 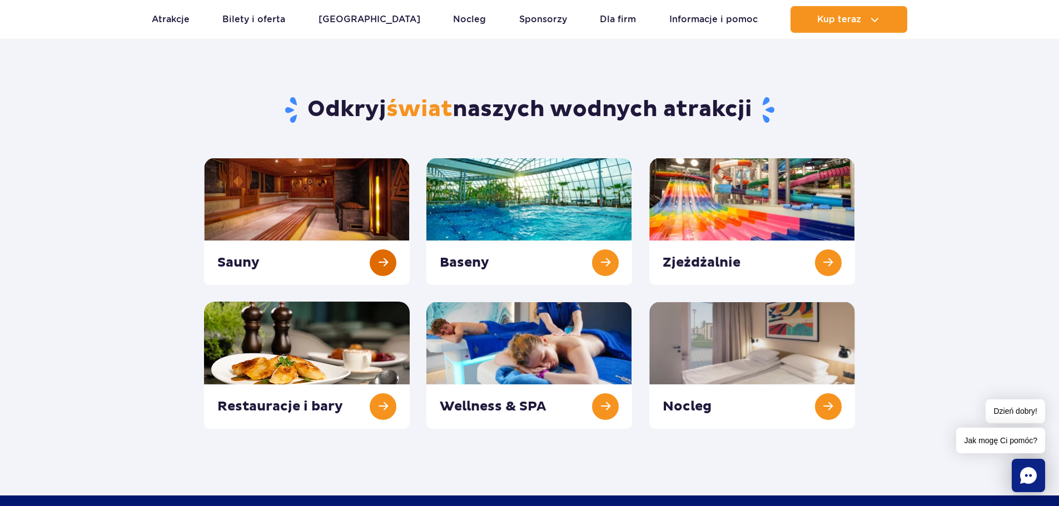 I want to click on span: świat, so click(x=419, y=109).